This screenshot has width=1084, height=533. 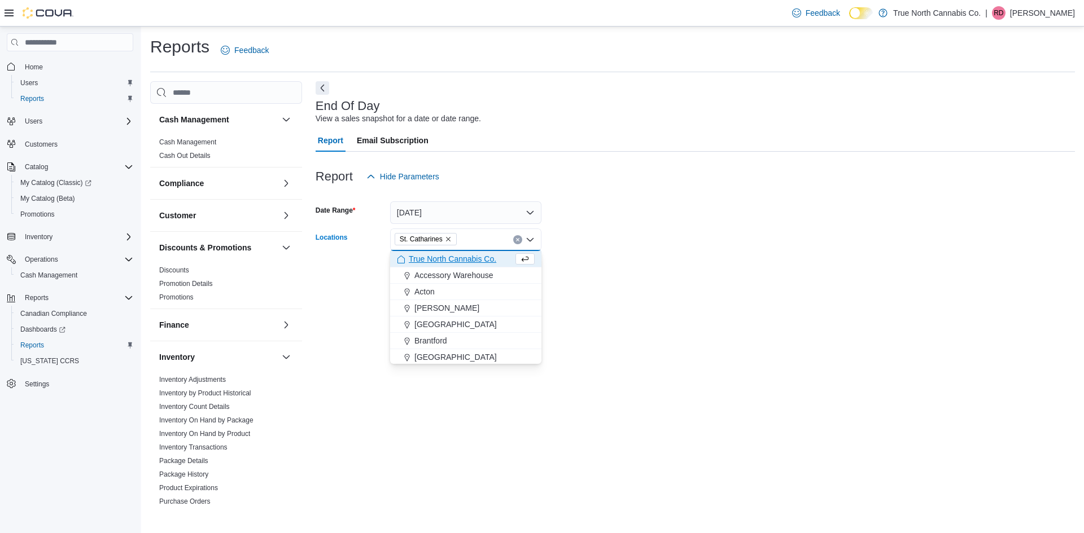 What do you see at coordinates (448, 239) in the screenshot?
I see `button: Remove St. Catharines from selection in this group` at bounding box center [448, 239].